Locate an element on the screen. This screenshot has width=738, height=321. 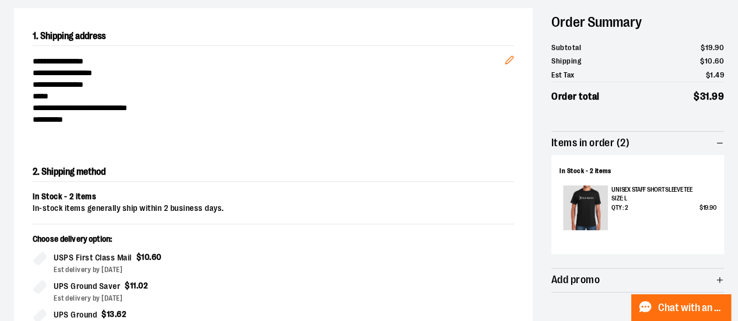
span: 1 is located at coordinates (712, 75).